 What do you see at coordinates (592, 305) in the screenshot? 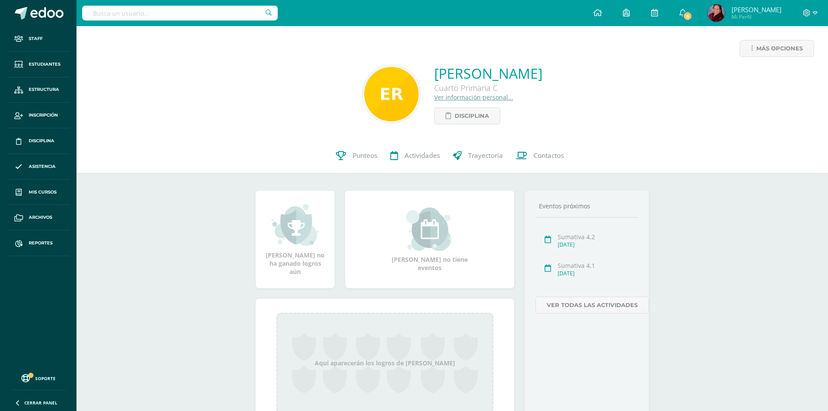
I see `a: Ver todas las actividades` at bounding box center [592, 305].